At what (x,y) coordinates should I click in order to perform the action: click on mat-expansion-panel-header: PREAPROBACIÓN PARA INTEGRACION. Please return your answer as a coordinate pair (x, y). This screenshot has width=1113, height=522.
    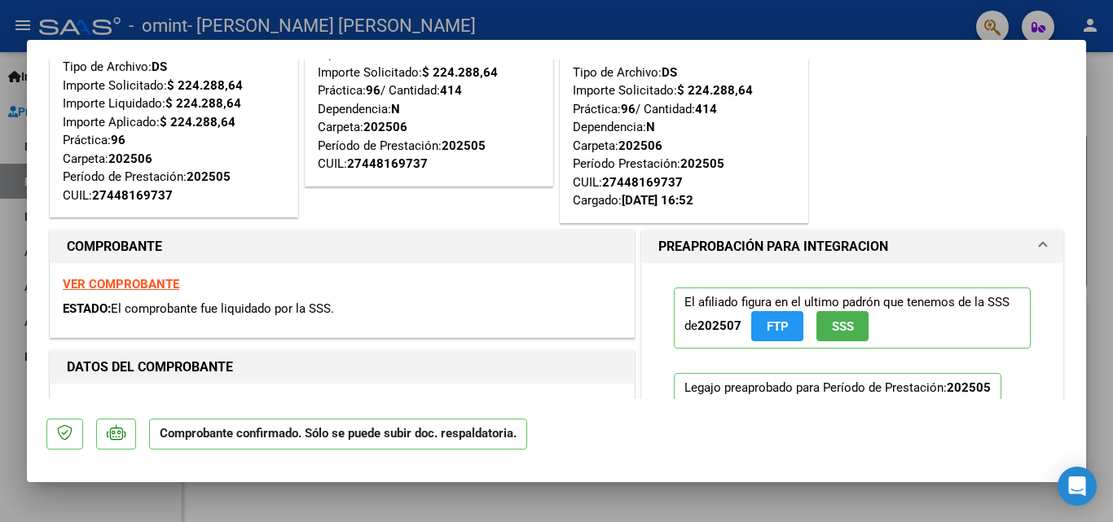
    Looking at the image, I should click on (852, 247).